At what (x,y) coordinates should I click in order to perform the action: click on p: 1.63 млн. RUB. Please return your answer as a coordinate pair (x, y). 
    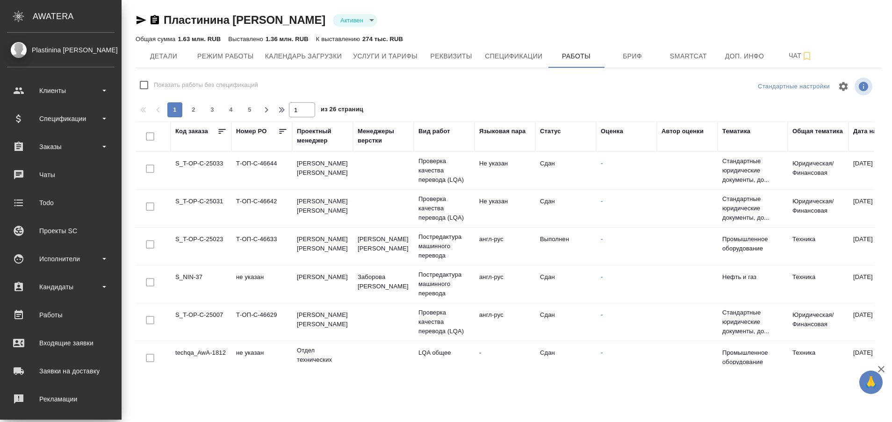
    Looking at the image, I should click on (199, 39).